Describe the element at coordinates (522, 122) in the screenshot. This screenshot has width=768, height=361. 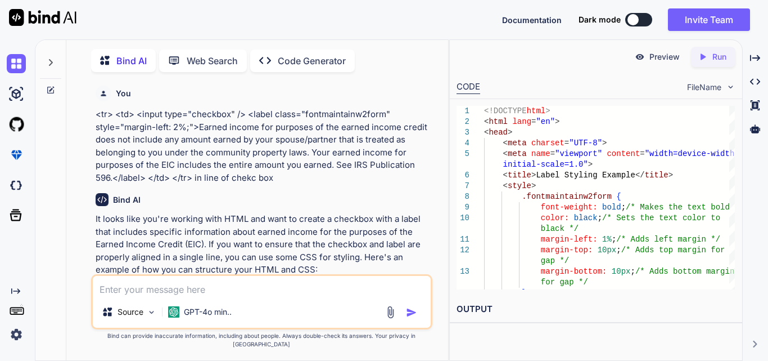
I see `span: lang` at that location.